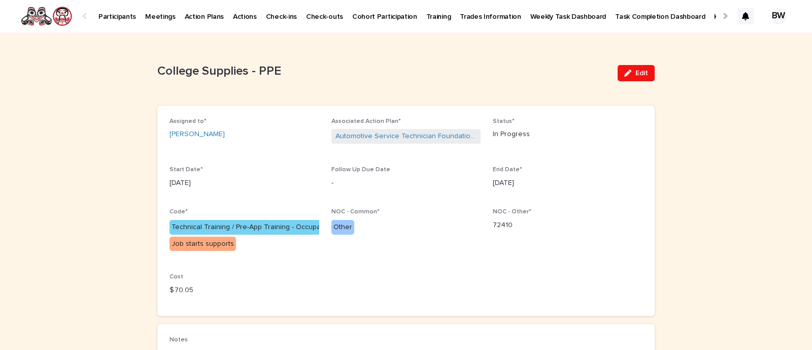 The image size is (812, 350). Describe the element at coordinates (636, 73) in the screenshot. I see `button: Edit` at that location.